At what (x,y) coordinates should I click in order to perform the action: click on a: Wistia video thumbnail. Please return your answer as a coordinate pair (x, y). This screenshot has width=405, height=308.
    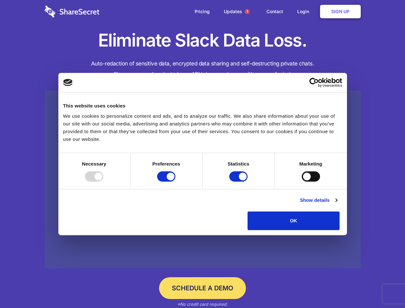
    Looking at the image, I should click on (203, 179).